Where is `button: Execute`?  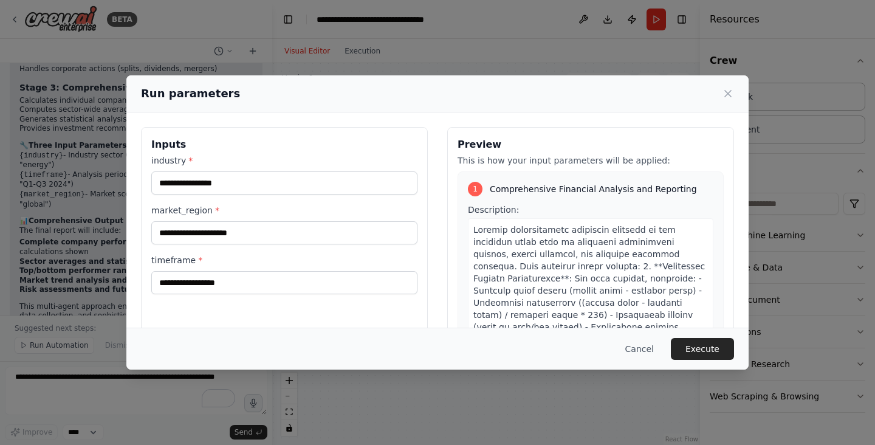
button: Execute is located at coordinates (702, 349).